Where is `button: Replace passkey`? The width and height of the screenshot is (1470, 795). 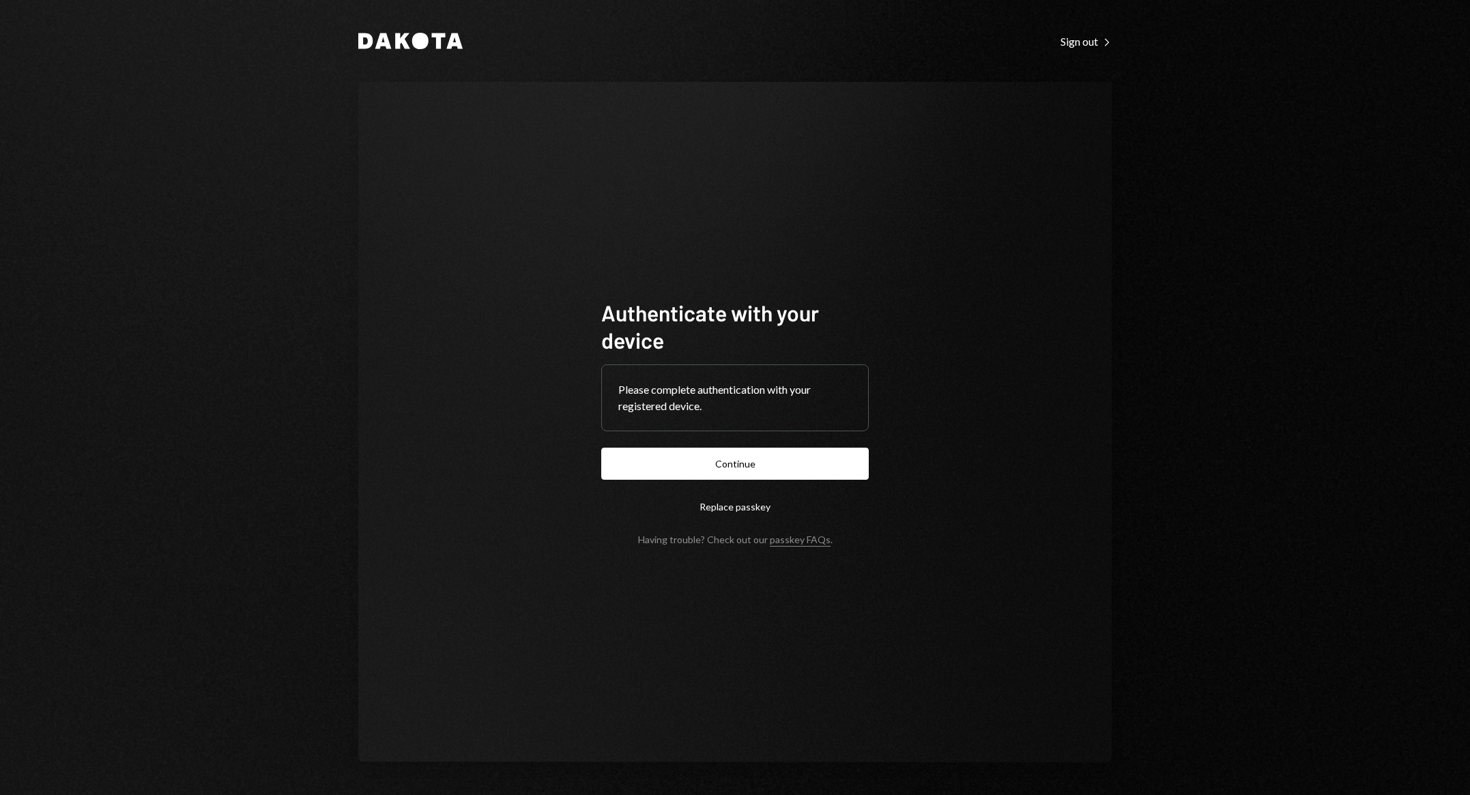
button: Replace passkey is located at coordinates (735, 506).